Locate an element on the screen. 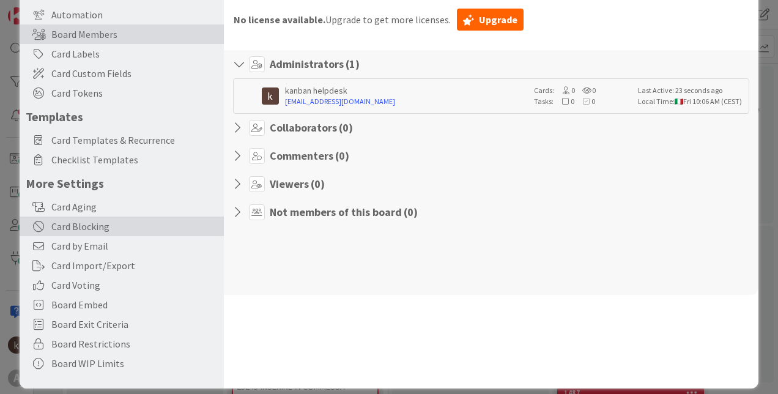 Image resolution: width=778 pixels, height=394 pixels. span: Card Templates & Recurrence is located at coordinates (135, 140).